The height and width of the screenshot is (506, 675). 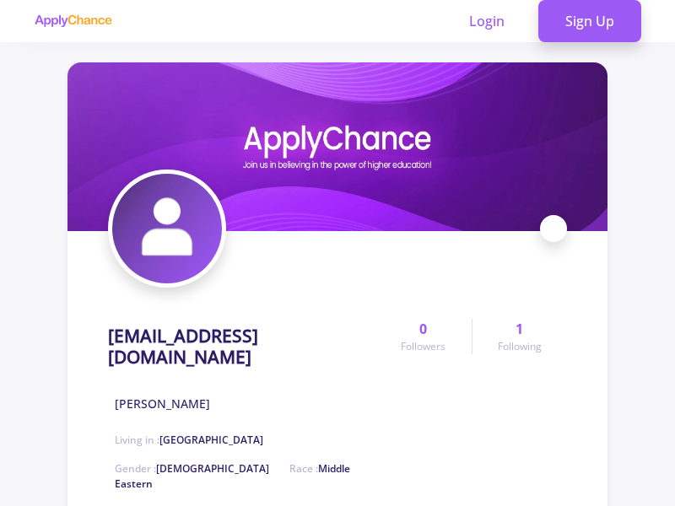 What do you see at coordinates (337, 147) in the screenshot?
I see `img: sym1374@gmail.comcover image` at bounding box center [337, 147].